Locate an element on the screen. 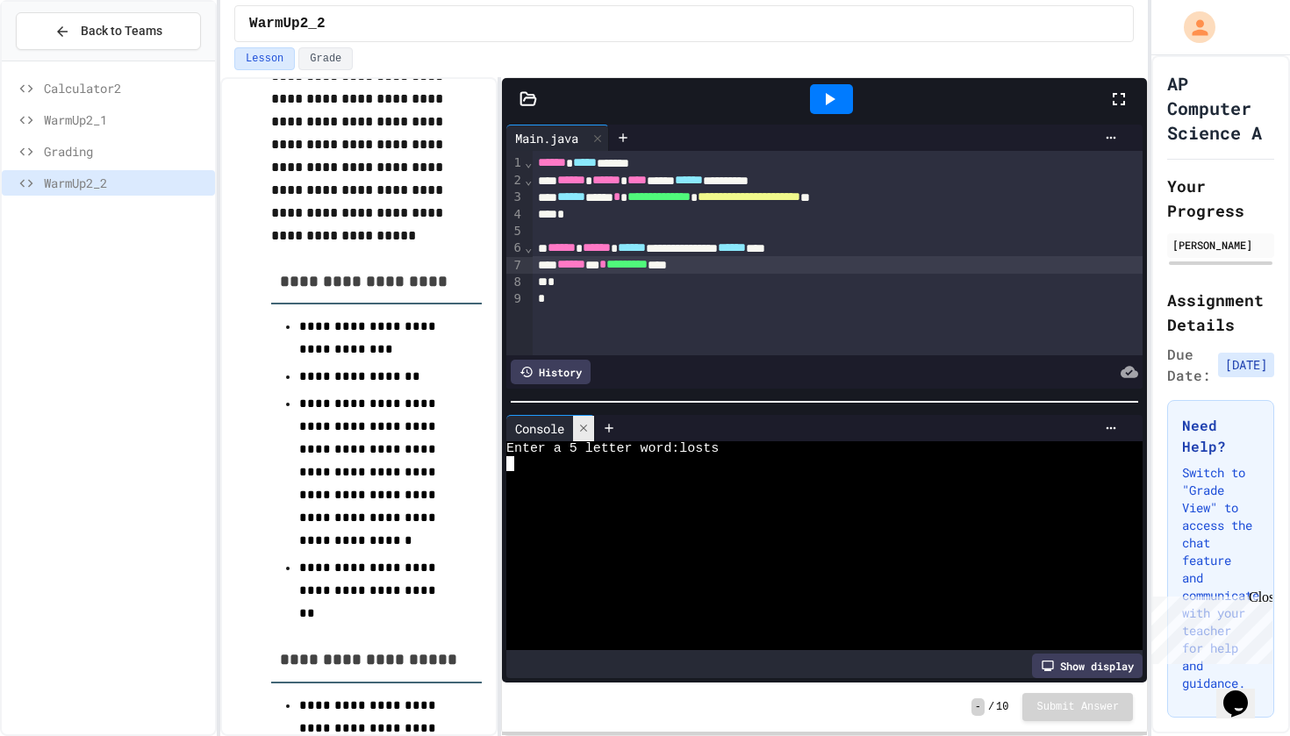  button: Back to Teams is located at coordinates (108, 31).